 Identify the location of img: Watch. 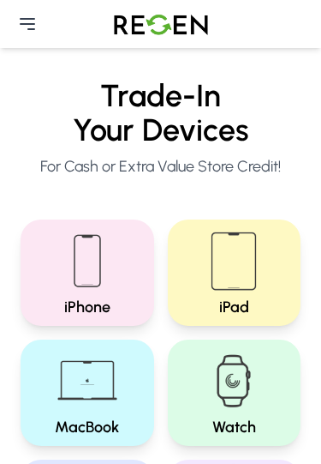
(234, 380).